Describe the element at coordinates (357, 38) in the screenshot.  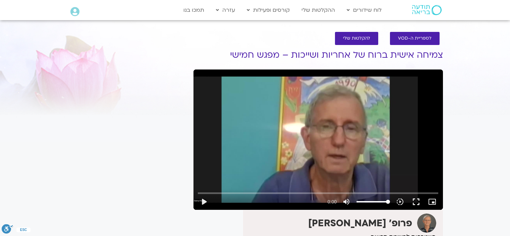
I see `a: להקלטות שלי` at that location.